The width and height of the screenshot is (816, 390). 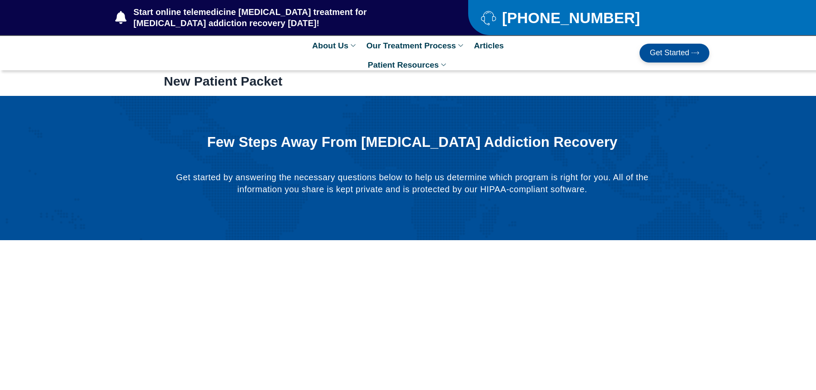 What do you see at coordinates (408, 65) in the screenshot?
I see `a: Patient Resources` at bounding box center [408, 65].